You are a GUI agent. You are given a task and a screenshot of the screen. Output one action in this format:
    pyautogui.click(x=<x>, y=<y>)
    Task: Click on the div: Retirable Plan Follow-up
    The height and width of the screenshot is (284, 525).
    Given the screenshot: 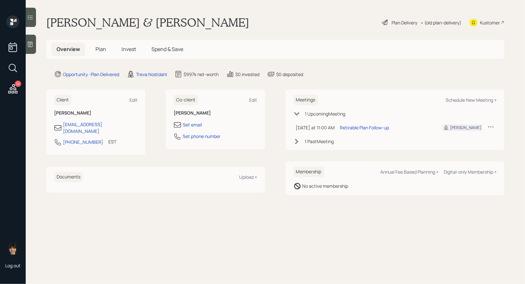 What is the action you would take?
    pyautogui.click(x=364, y=128)
    